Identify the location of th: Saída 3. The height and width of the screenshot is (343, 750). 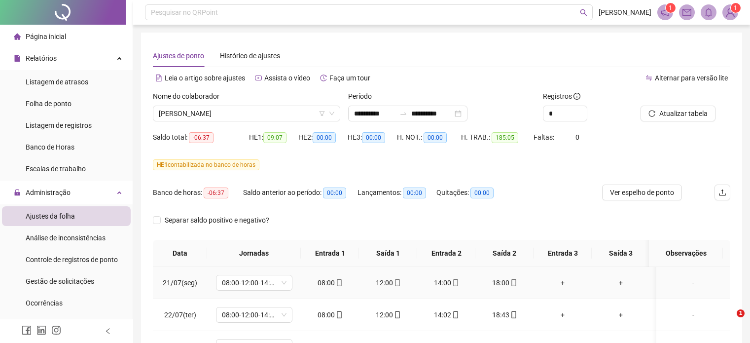
(621, 253).